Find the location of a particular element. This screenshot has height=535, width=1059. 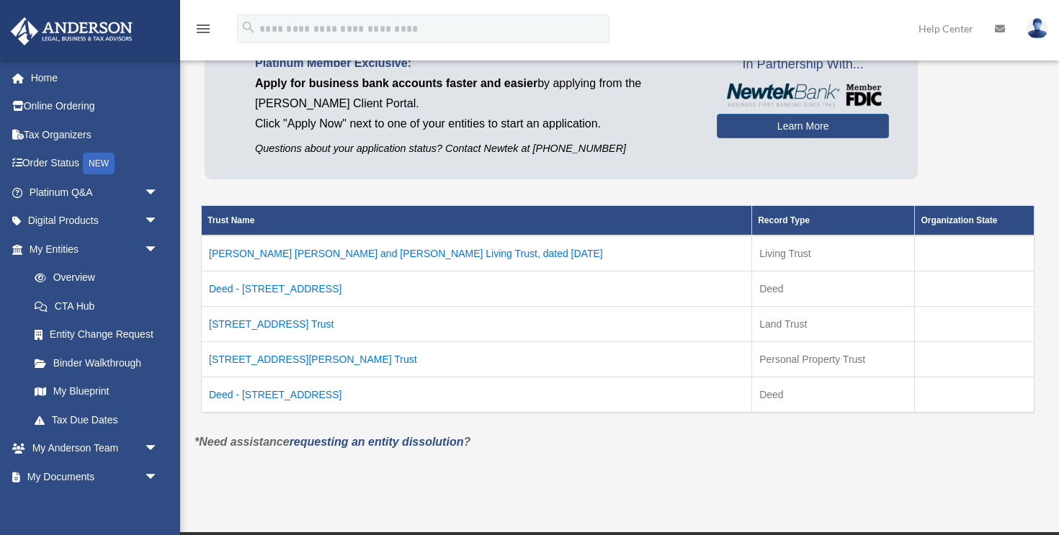

th: Record Type is located at coordinates (834, 221).